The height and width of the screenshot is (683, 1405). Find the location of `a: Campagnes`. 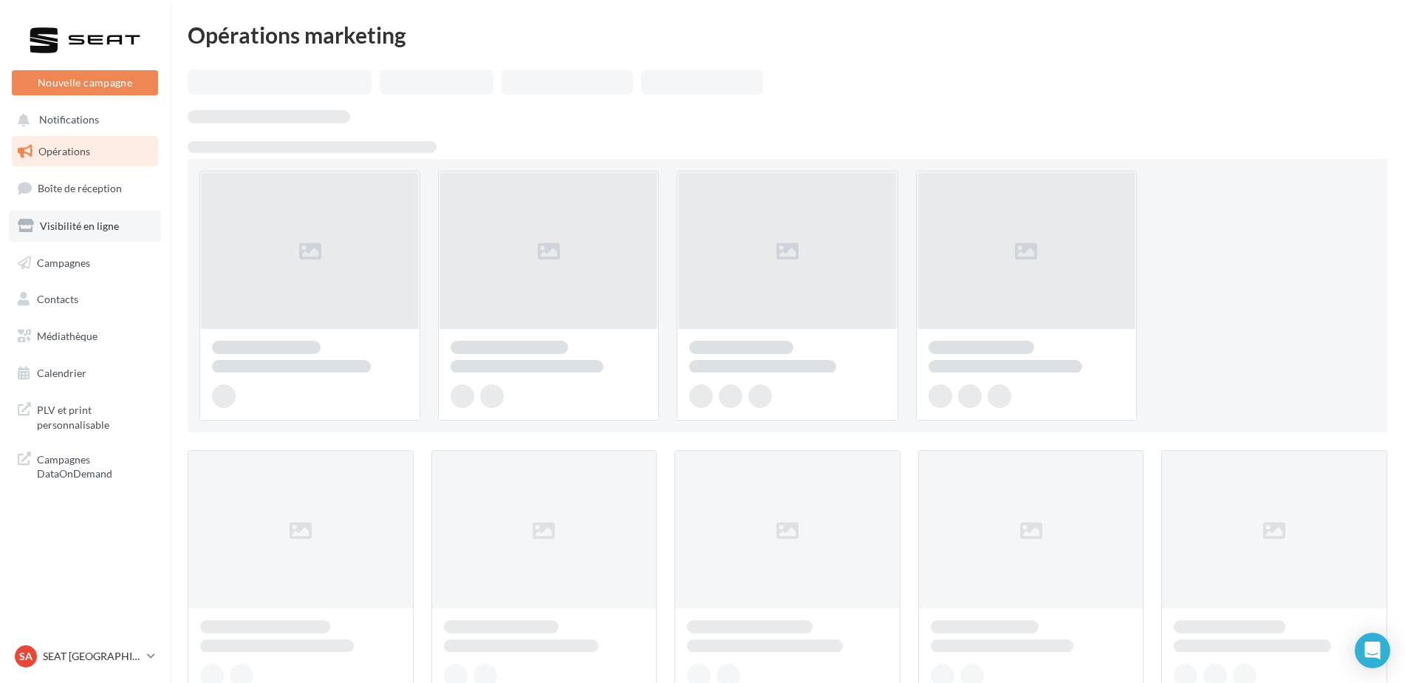

a: Campagnes is located at coordinates (85, 263).